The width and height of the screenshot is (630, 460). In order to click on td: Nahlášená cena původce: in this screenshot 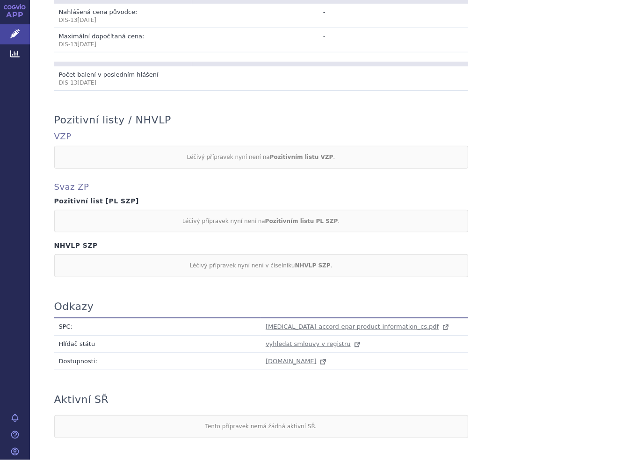, I will do `click(123, 16)`.